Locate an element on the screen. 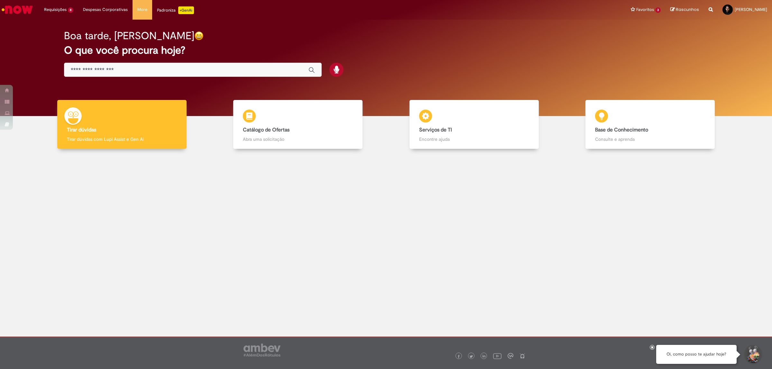 The height and width of the screenshot is (369, 772). img: happy-face.png is located at coordinates (199, 36).